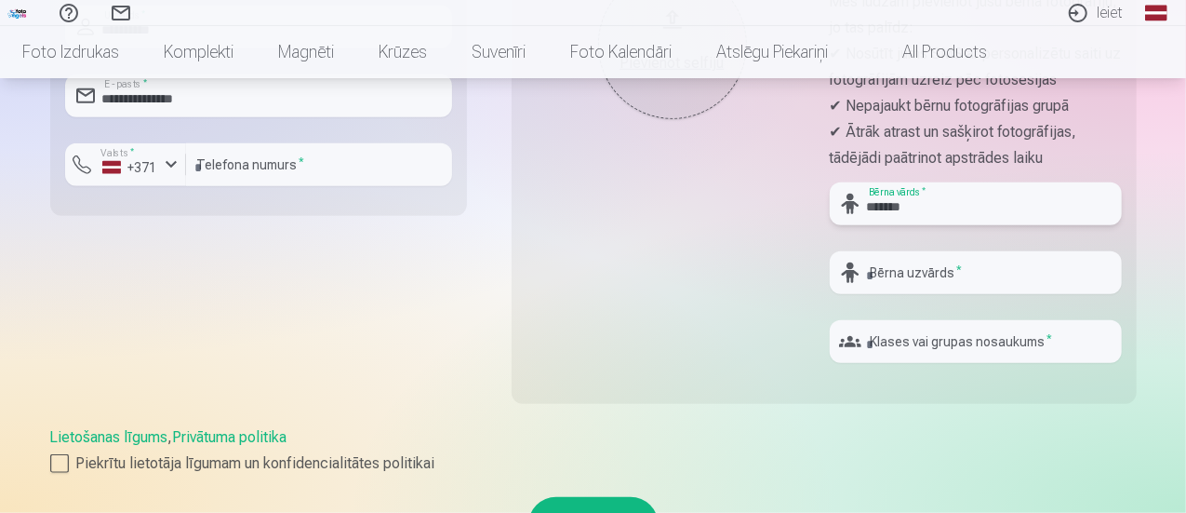 The image size is (1186, 513). What do you see at coordinates (976, 106) in the screenshot?
I see `p: ✔ Nepajaukt bērnu fotogrāfijas grupā` at bounding box center [976, 106].